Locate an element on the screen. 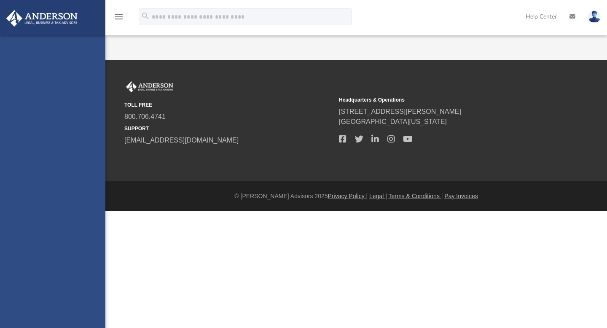 The height and width of the screenshot is (328, 607). small: Headquarters & Operations is located at coordinates (443, 100).